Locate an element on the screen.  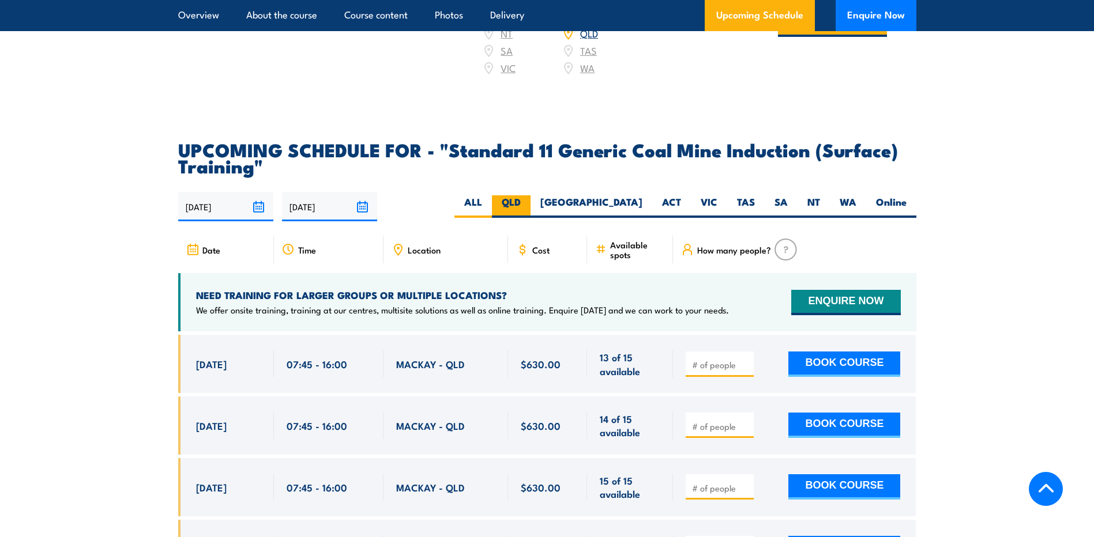
span: Available spots is located at coordinates (637, 250).